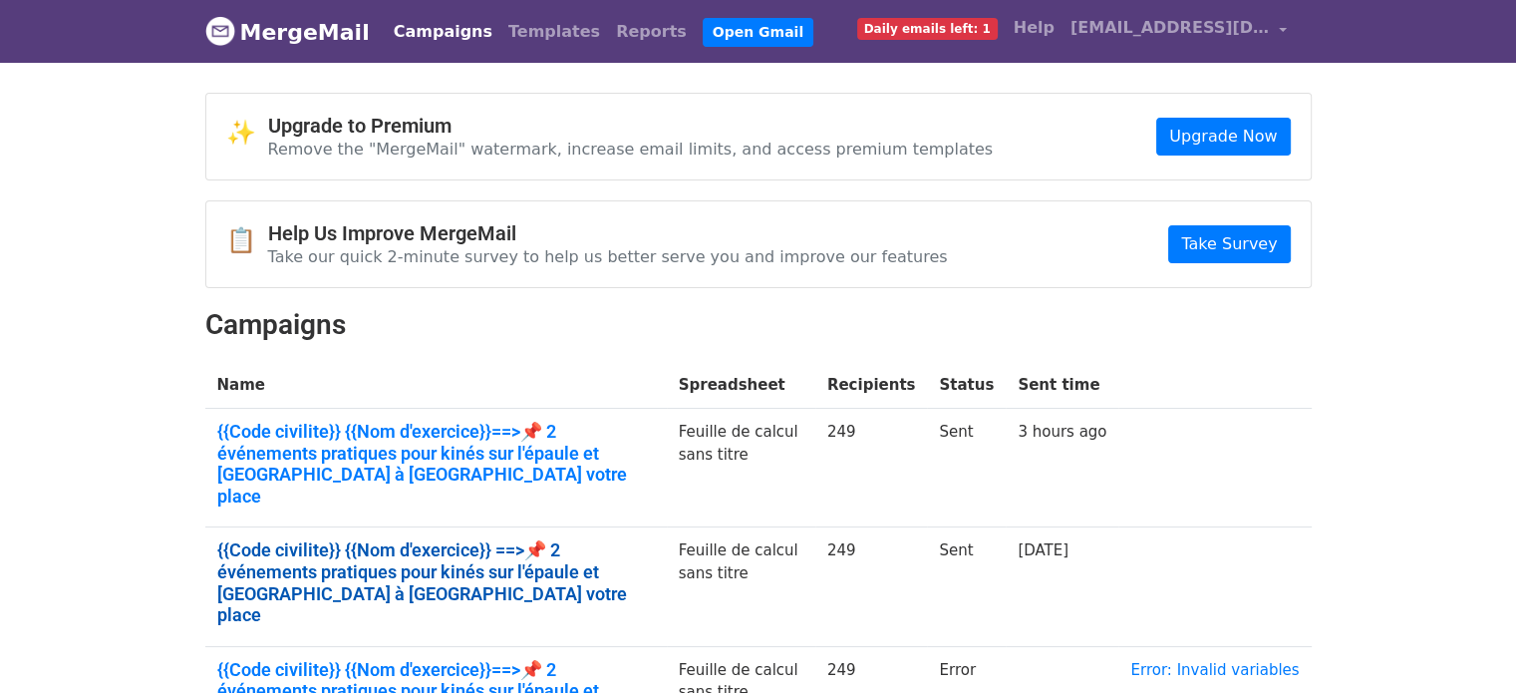 The width and height of the screenshot is (1516, 693). What do you see at coordinates (758, 325) in the screenshot?
I see `h2: Campaigns` at bounding box center [758, 325].